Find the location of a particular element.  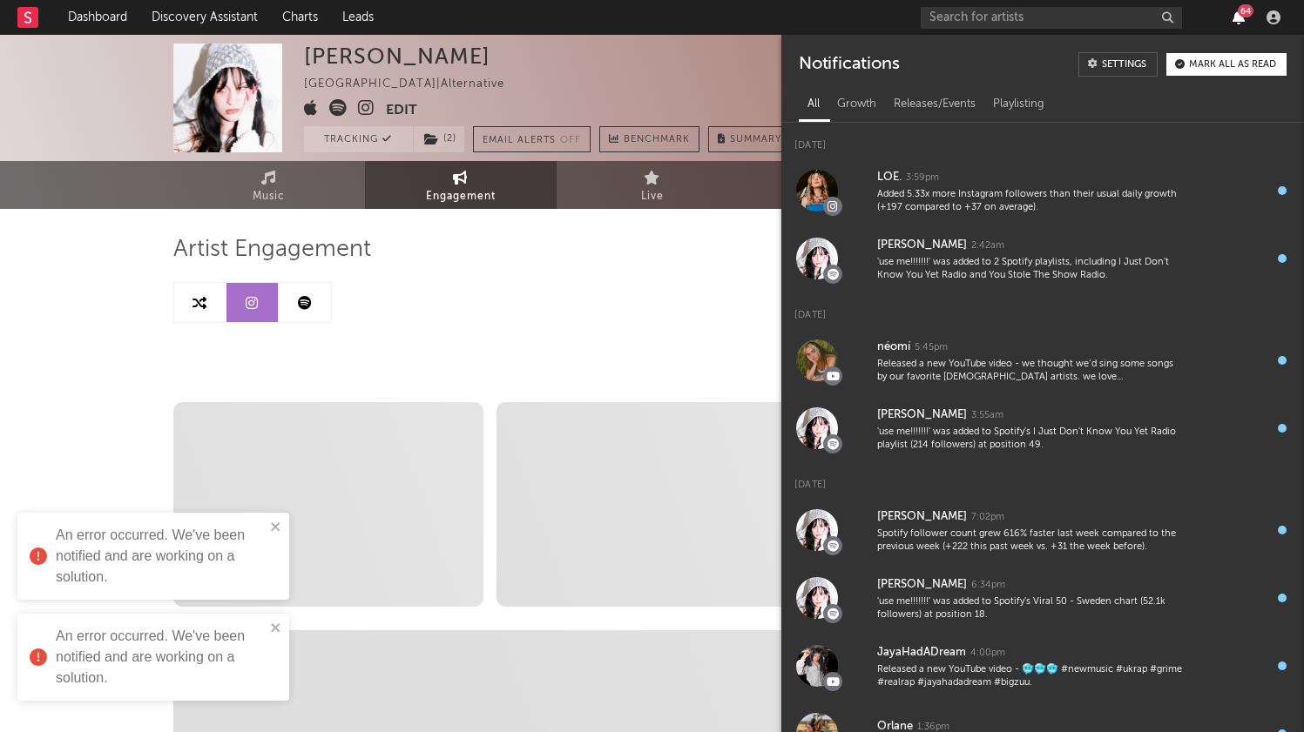

a: Engagement is located at coordinates (461, 185).